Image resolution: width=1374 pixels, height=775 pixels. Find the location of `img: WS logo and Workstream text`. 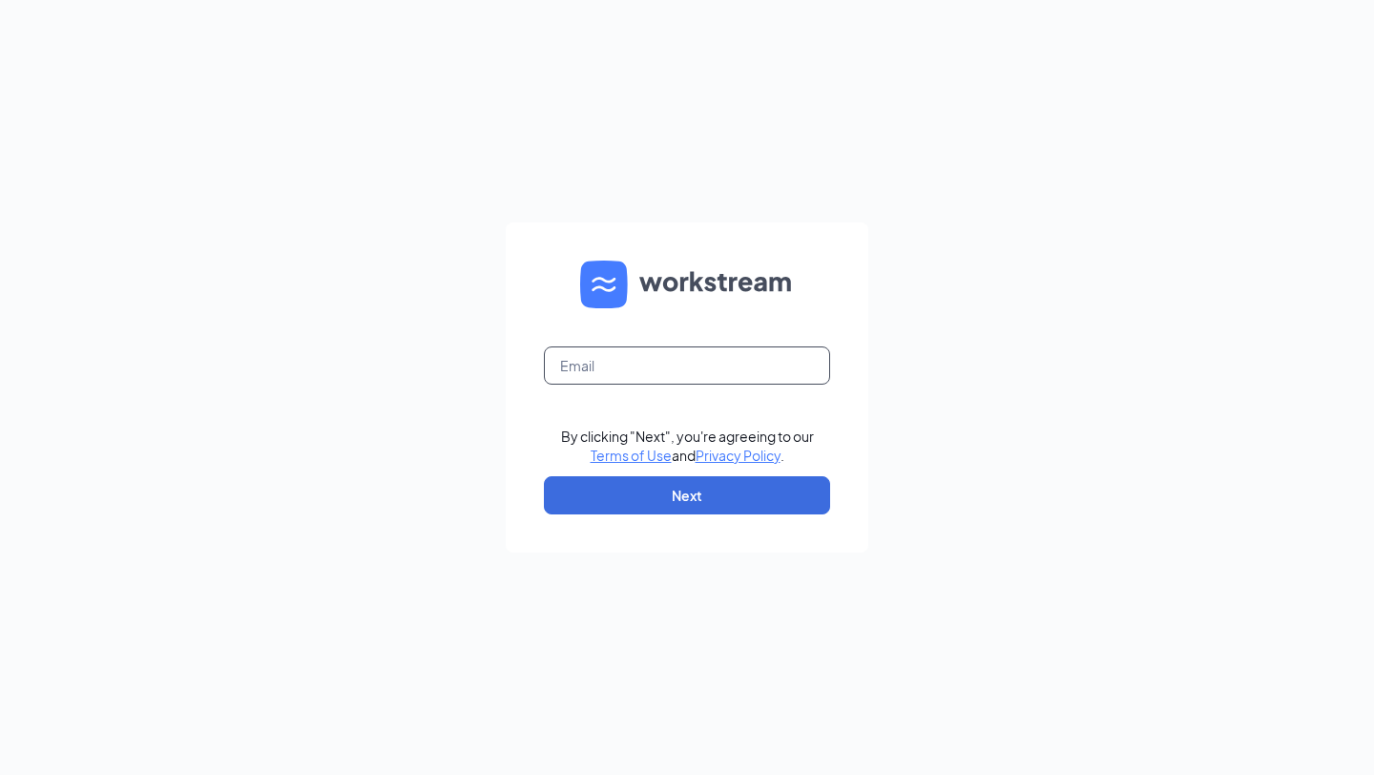

img: WS logo and Workstream text is located at coordinates (687, 284).